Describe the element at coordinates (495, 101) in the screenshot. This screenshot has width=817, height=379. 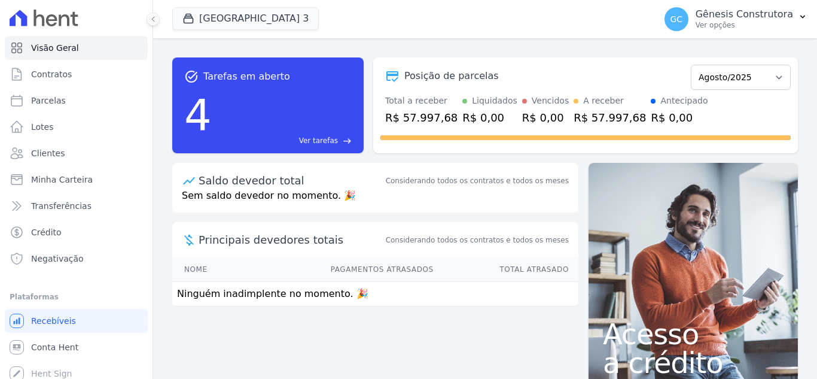
I see `div: Liquidados` at that location.